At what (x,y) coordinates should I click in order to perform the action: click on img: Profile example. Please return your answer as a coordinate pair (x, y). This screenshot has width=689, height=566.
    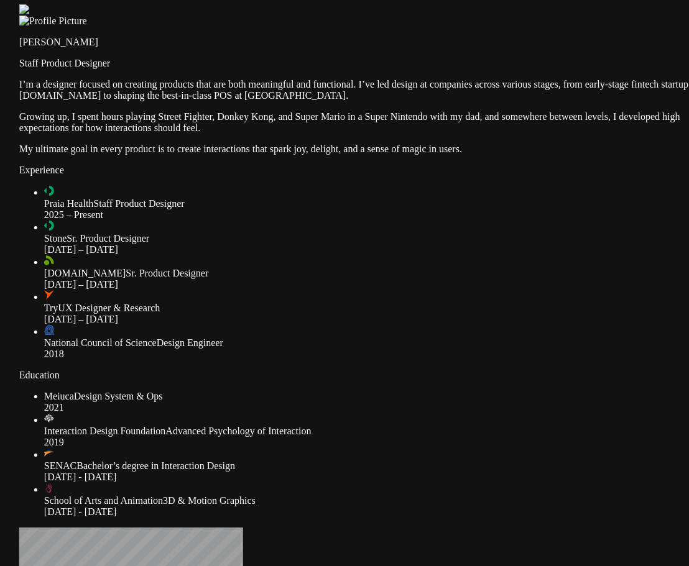
    Looking at the image, I should click on (56, 10).